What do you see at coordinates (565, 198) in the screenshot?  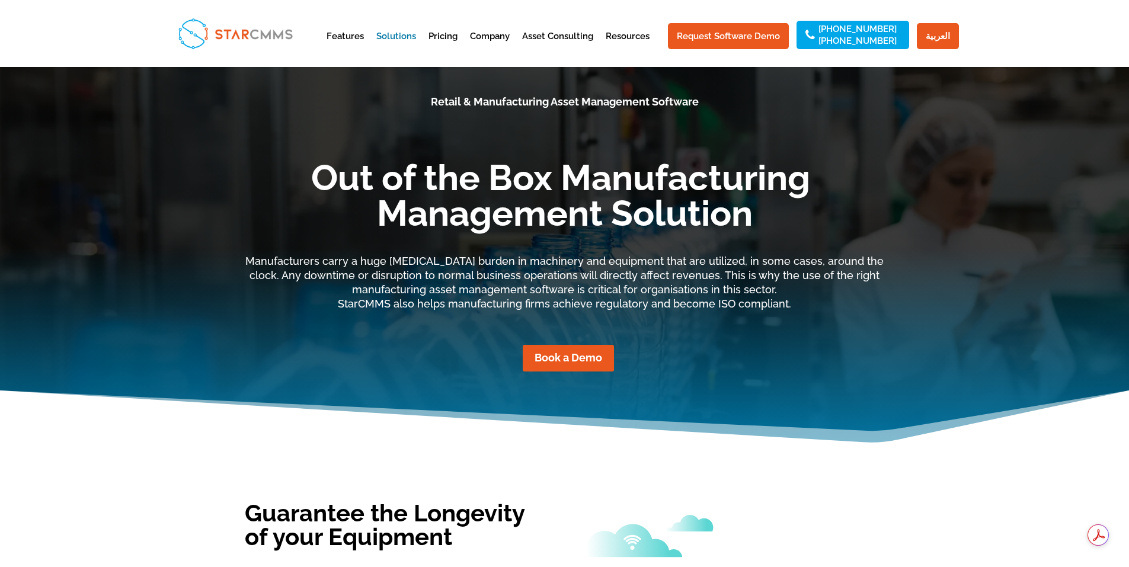 I see `h1: Out of the Box Manufacturing Management Solution` at bounding box center [565, 198].